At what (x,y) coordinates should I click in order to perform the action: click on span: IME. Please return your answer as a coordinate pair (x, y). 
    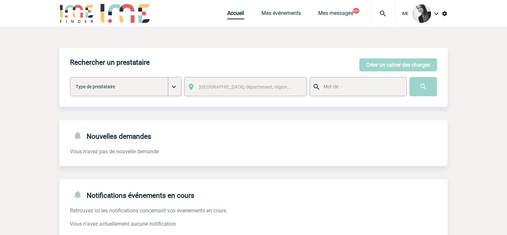
    Looking at the image, I should click on (405, 14).